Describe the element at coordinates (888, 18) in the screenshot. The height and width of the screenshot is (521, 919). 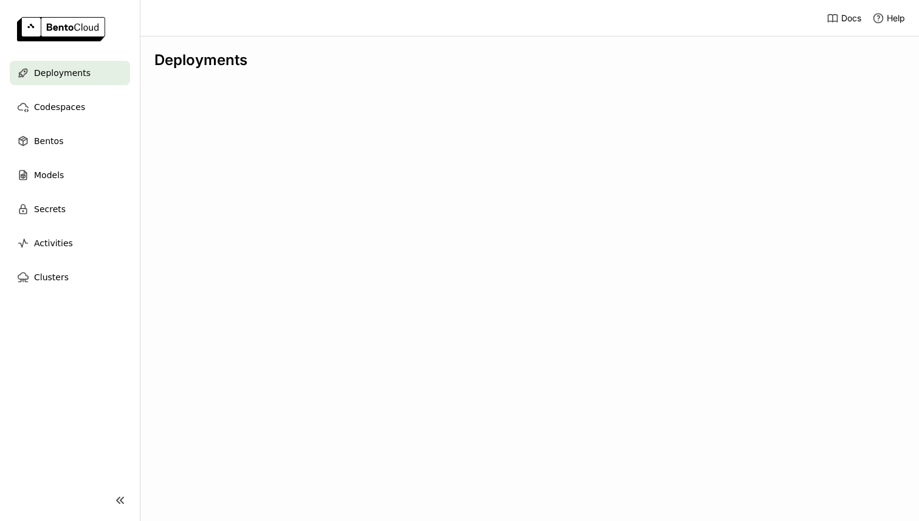
I see `div: Help` at that location.